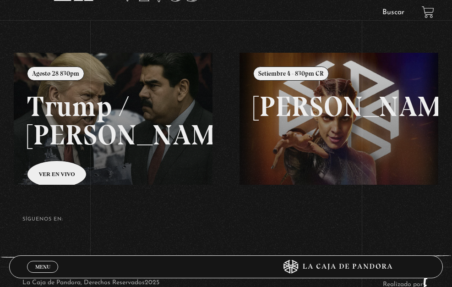 This screenshot has width=452, height=287. What do you see at coordinates (43, 275) in the screenshot?
I see `span: Cerrar` at bounding box center [43, 275].